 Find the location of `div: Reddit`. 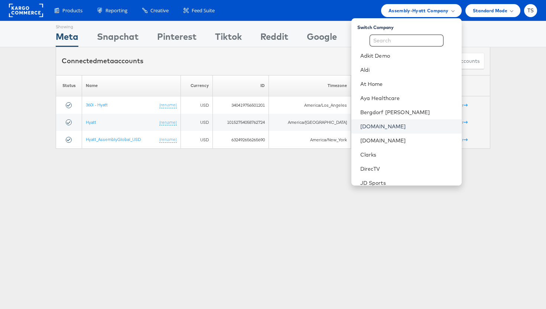

div: Reddit is located at coordinates (274, 38).